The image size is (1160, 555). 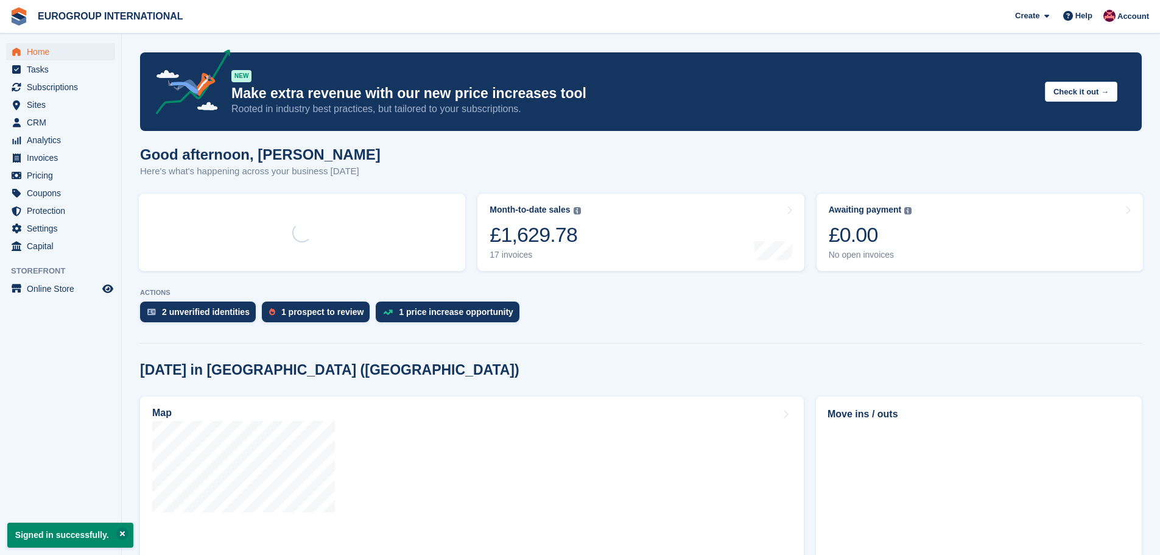 I want to click on span: Home, so click(x=63, y=52).